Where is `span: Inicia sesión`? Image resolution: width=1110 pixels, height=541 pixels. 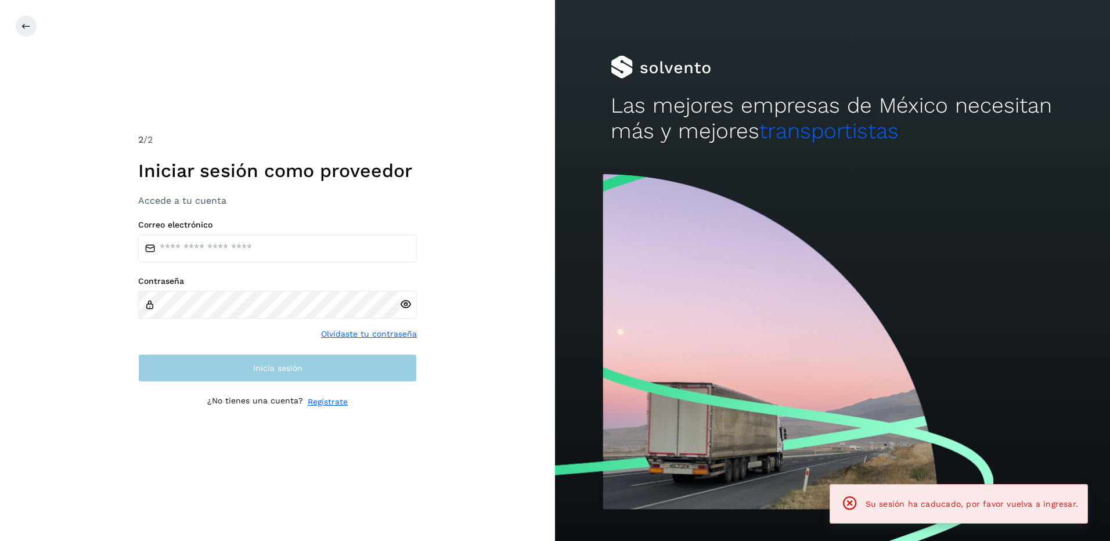 span: Inicia sesión is located at coordinates (278, 368).